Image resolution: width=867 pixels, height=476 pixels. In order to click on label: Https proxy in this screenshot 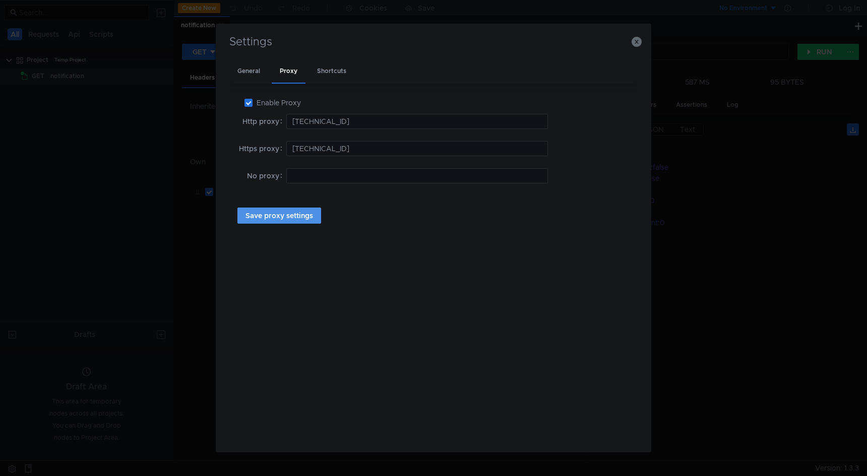, I will do `click(263, 149)`.